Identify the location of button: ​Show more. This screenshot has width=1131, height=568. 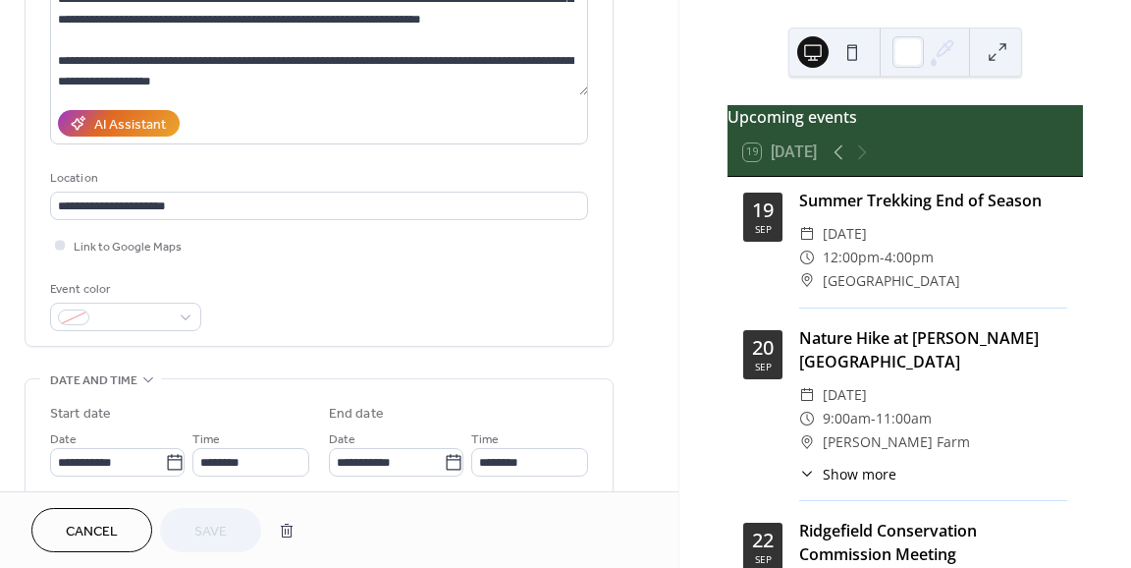
(848, 473).